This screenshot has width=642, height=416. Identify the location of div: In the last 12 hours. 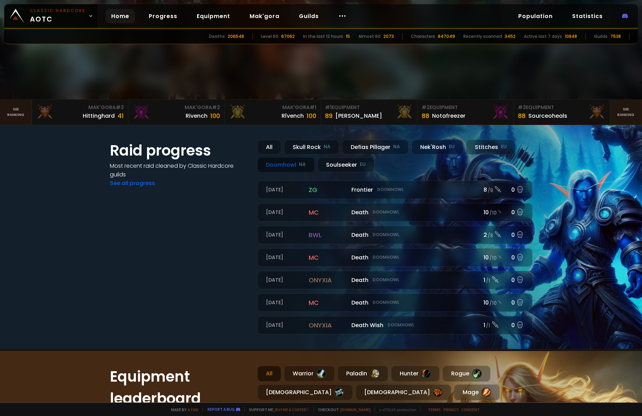
(323, 36).